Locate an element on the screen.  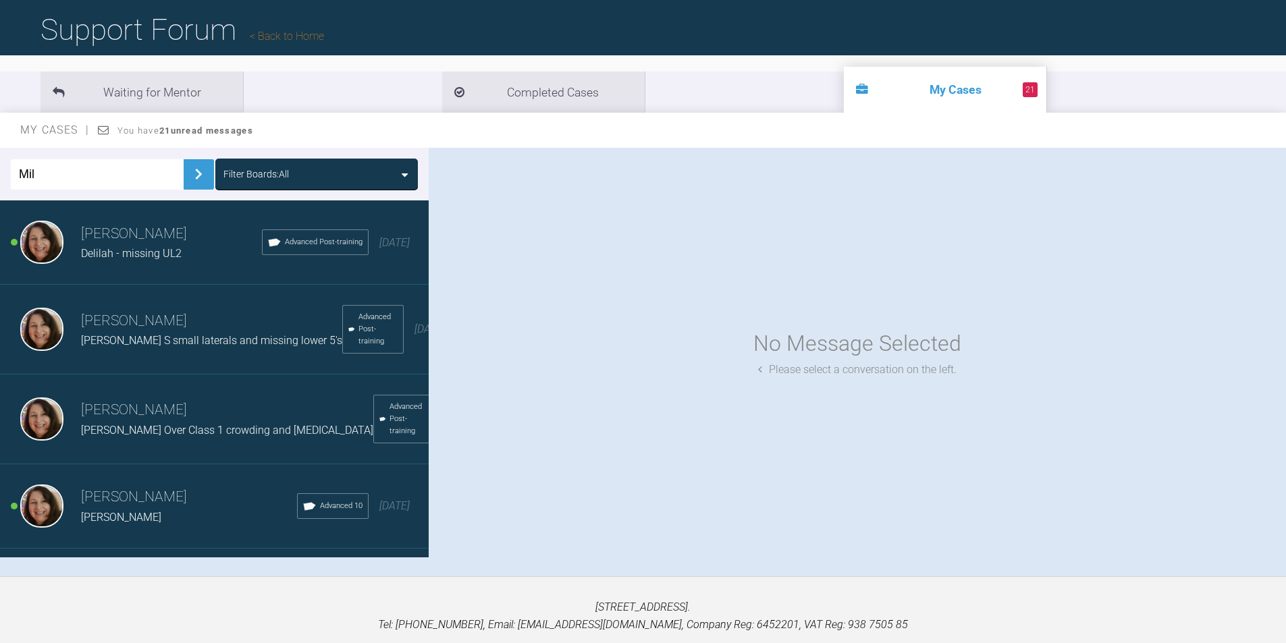
span: You have is located at coordinates (185, 130).